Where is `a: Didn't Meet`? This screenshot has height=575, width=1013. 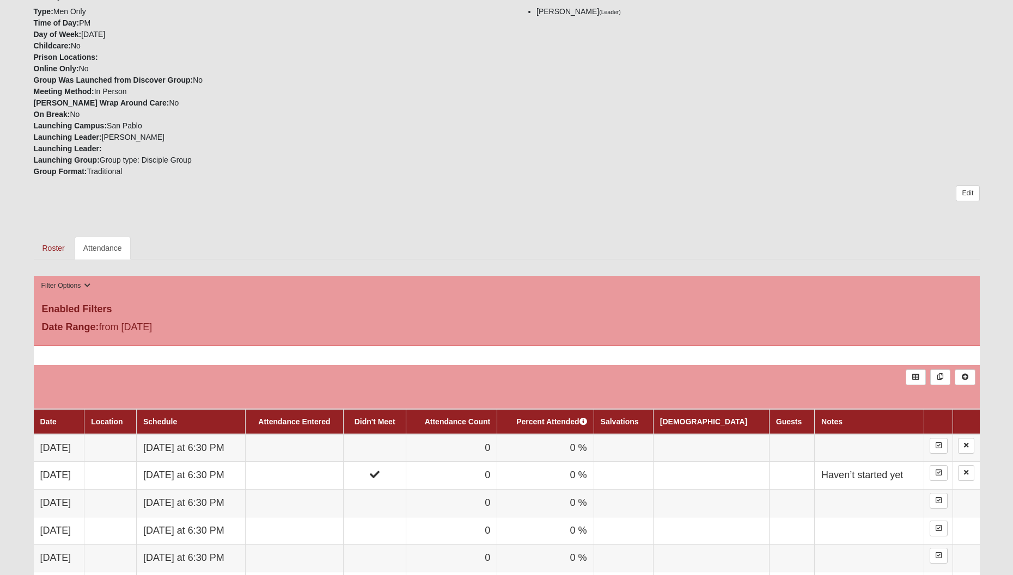 a: Didn't Meet is located at coordinates (375, 422).